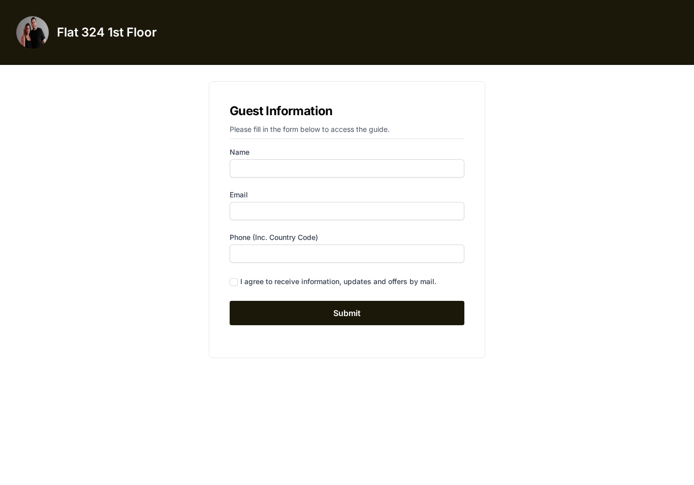 The width and height of the screenshot is (694, 485). I want to click on label: Email, so click(347, 195).